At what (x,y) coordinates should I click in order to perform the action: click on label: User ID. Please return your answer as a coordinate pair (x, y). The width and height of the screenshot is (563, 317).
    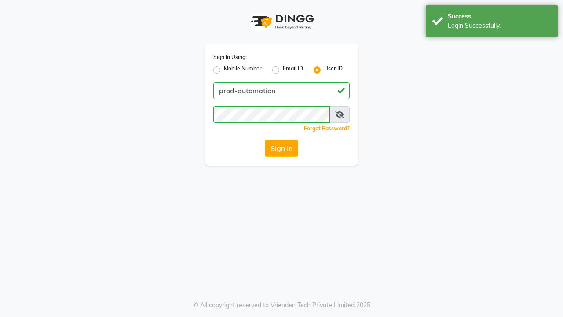
    Looking at the image, I should click on (333, 70).